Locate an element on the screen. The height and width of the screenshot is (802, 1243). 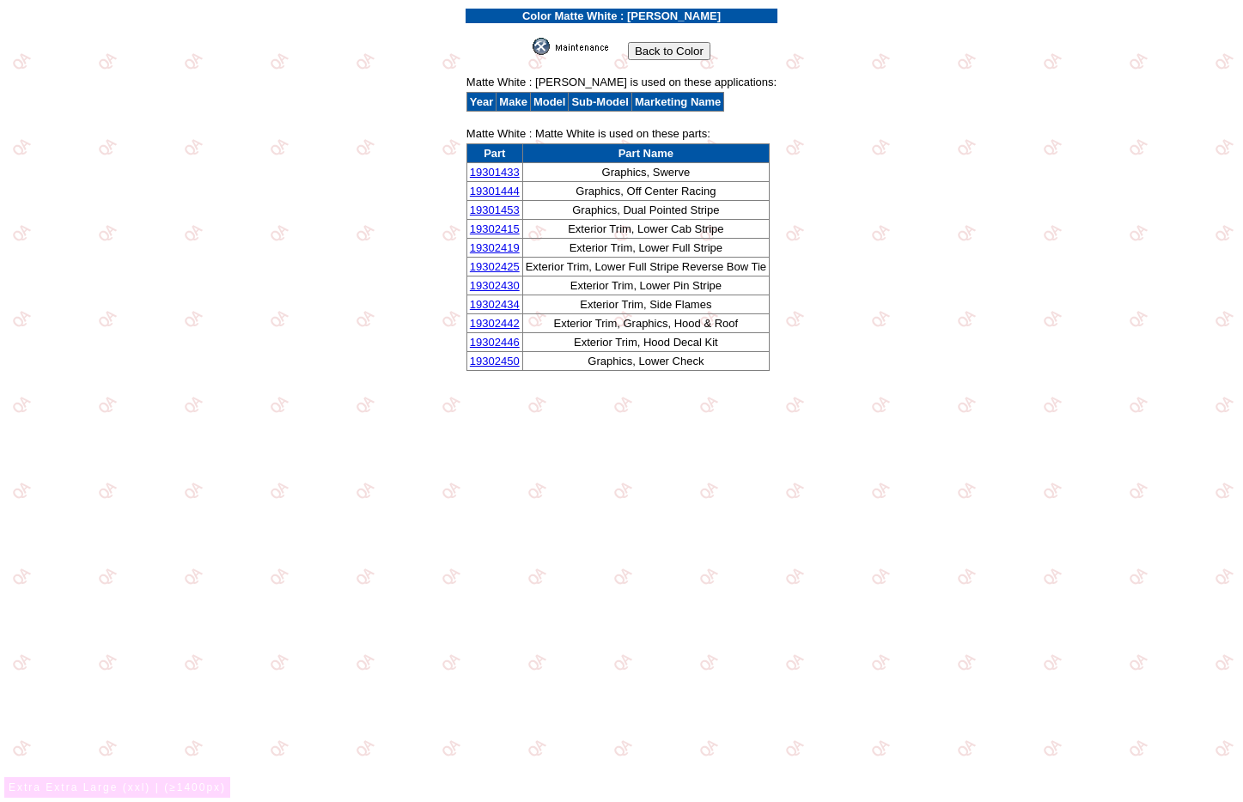
td: Part is located at coordinates (494, 154).